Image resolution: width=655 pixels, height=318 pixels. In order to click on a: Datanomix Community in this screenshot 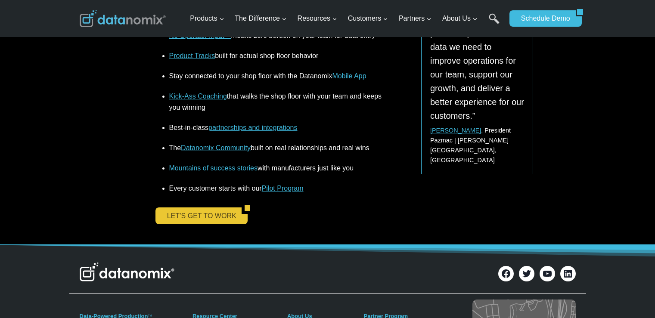, I will do `click(216, 148)`.